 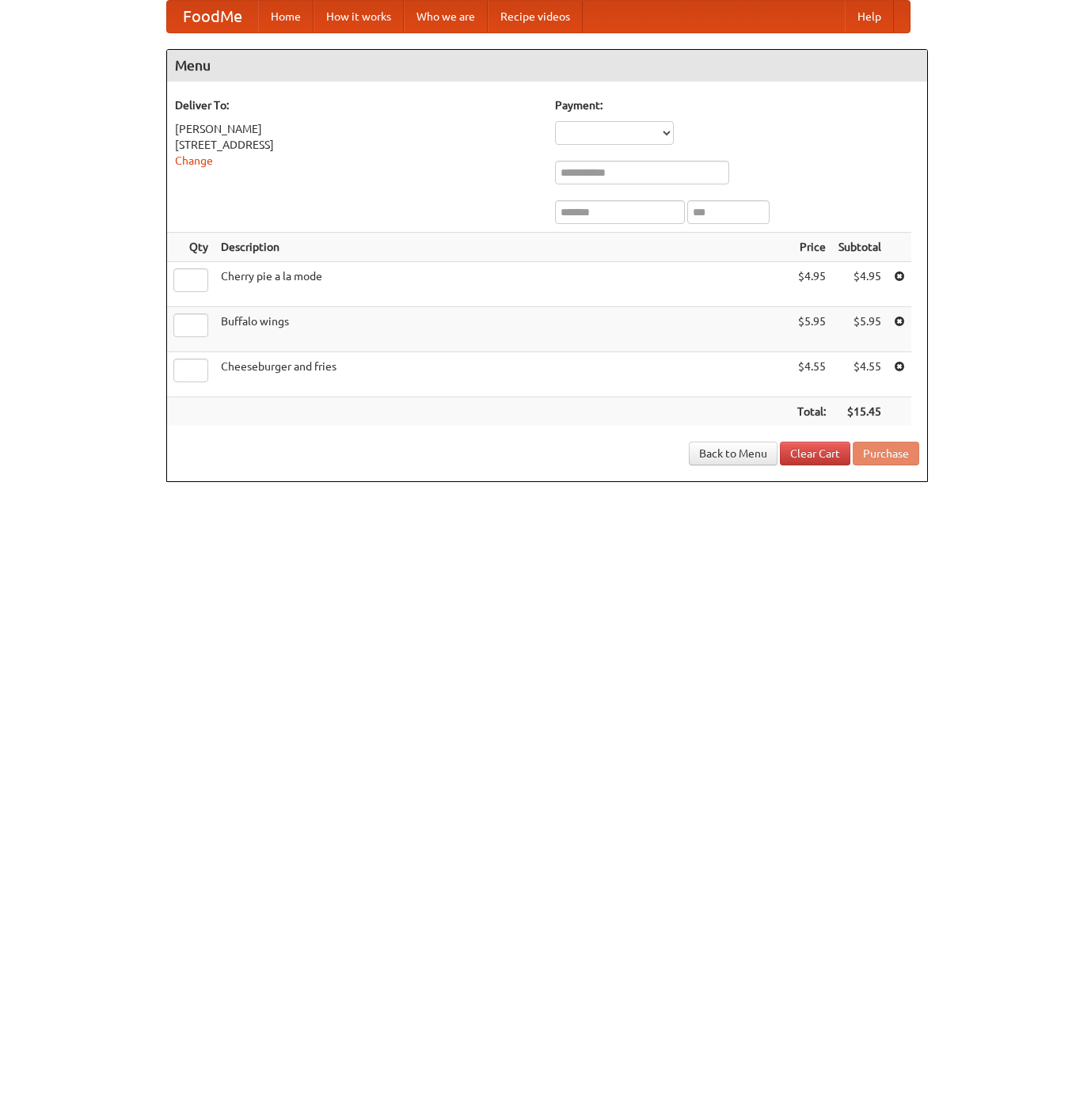 I want to click on a: Help, so click(x=869, y=17).